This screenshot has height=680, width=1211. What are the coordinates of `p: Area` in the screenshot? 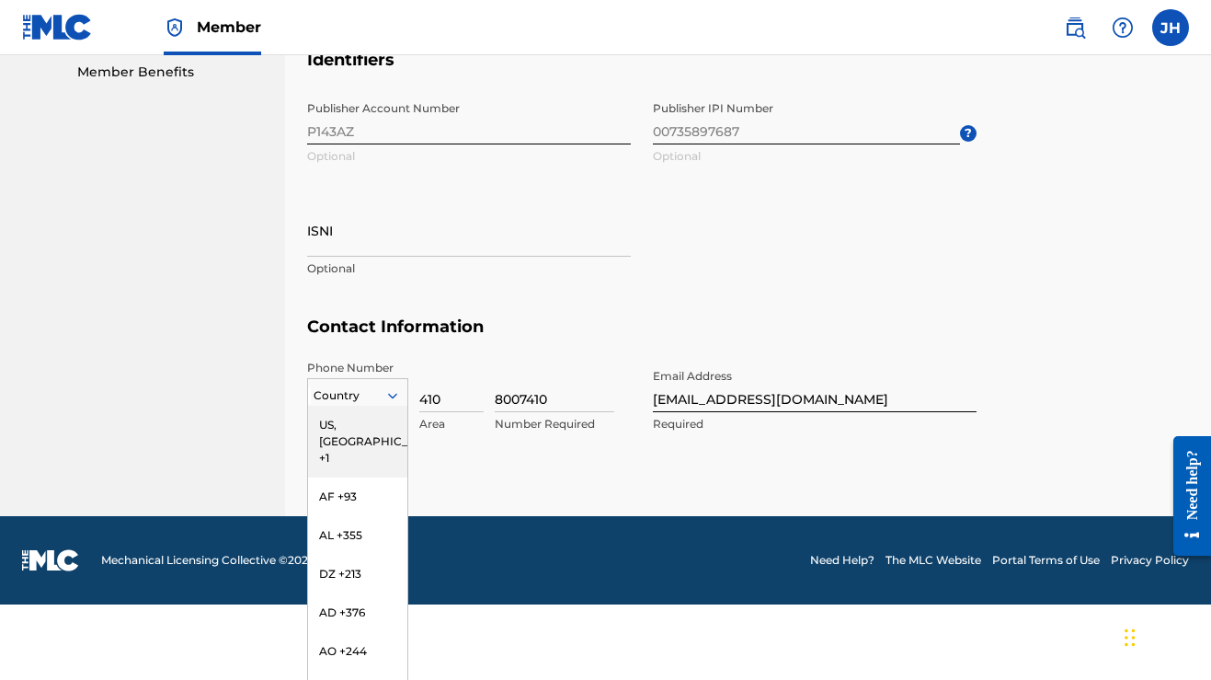 It's located at (452, 424).